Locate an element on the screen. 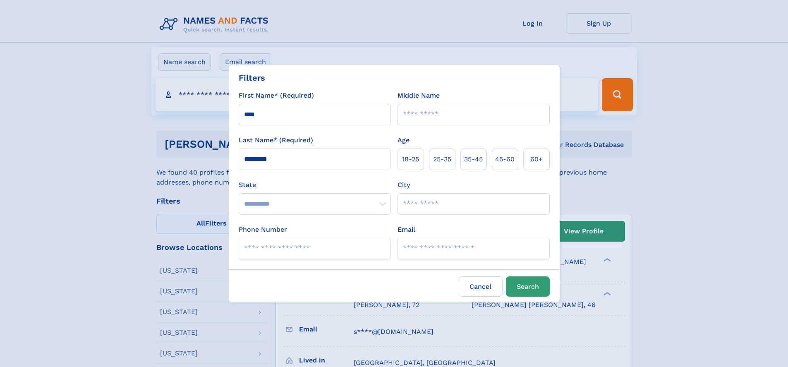  span: 60+ is located at coordinates (536, 159).